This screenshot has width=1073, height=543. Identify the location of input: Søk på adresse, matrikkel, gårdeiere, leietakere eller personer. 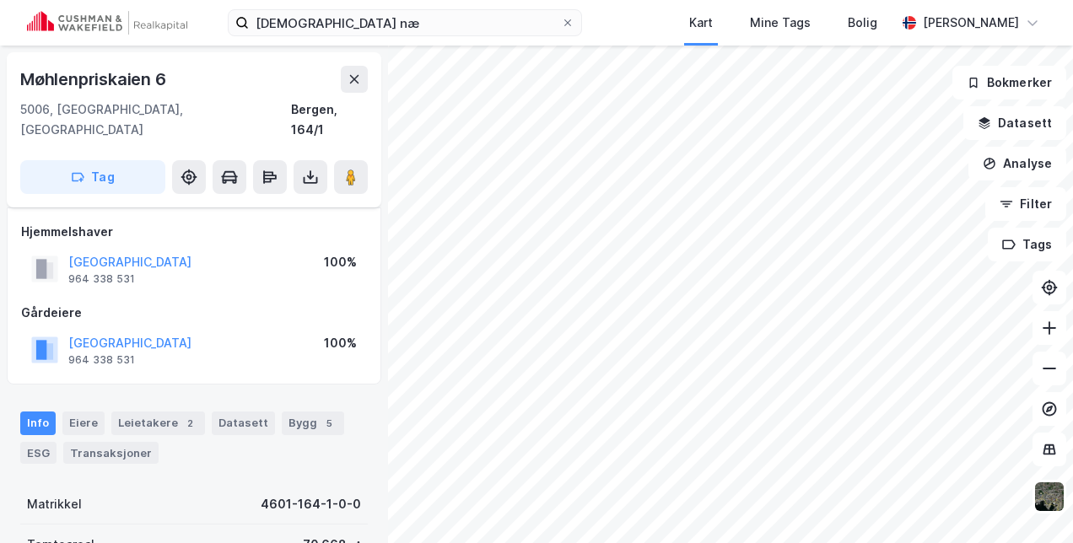
(405, 23).